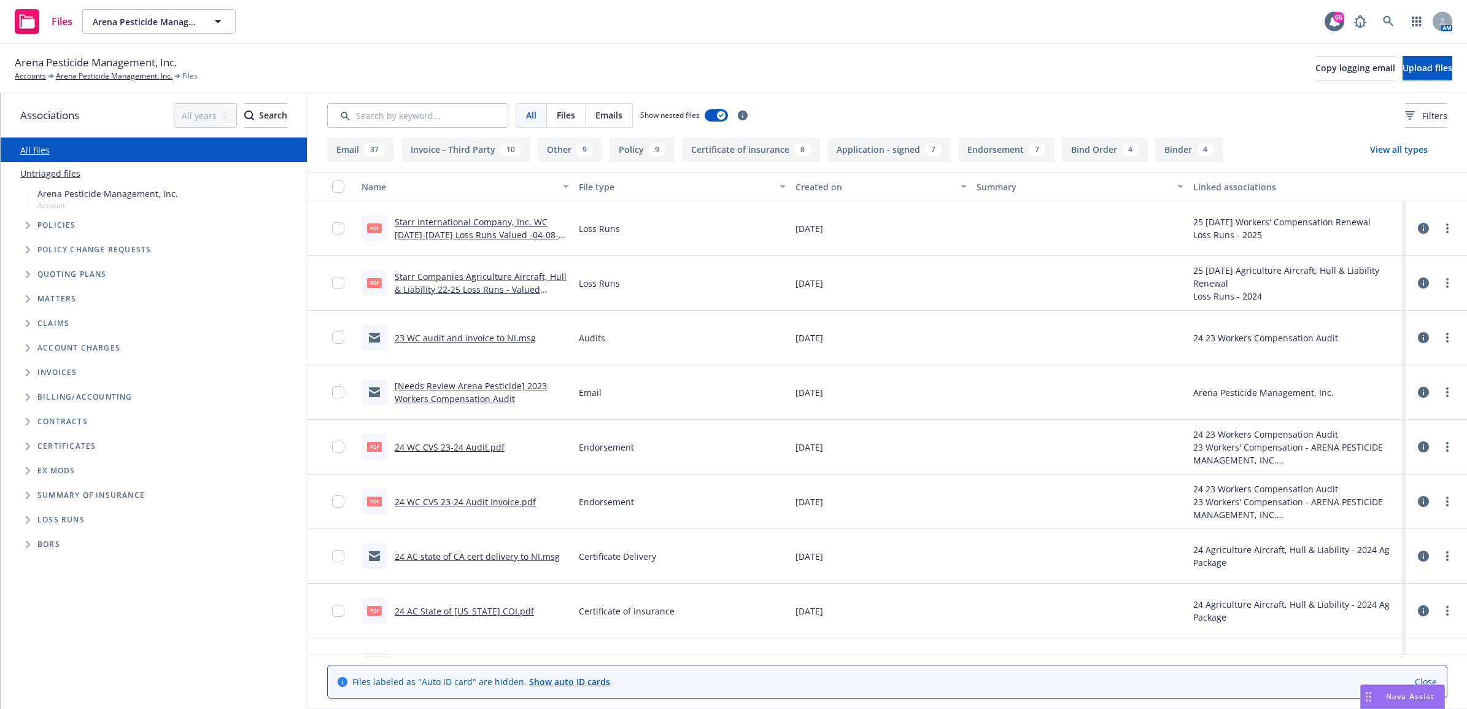 The image size is (1467, 709). What do you see at coordinates (1297, 611) in the screenshot?
I see `div: 24 Agriculture Aircraft, Hull & Liability - 2024 Ag Package` at bounding box center [1297, 611].